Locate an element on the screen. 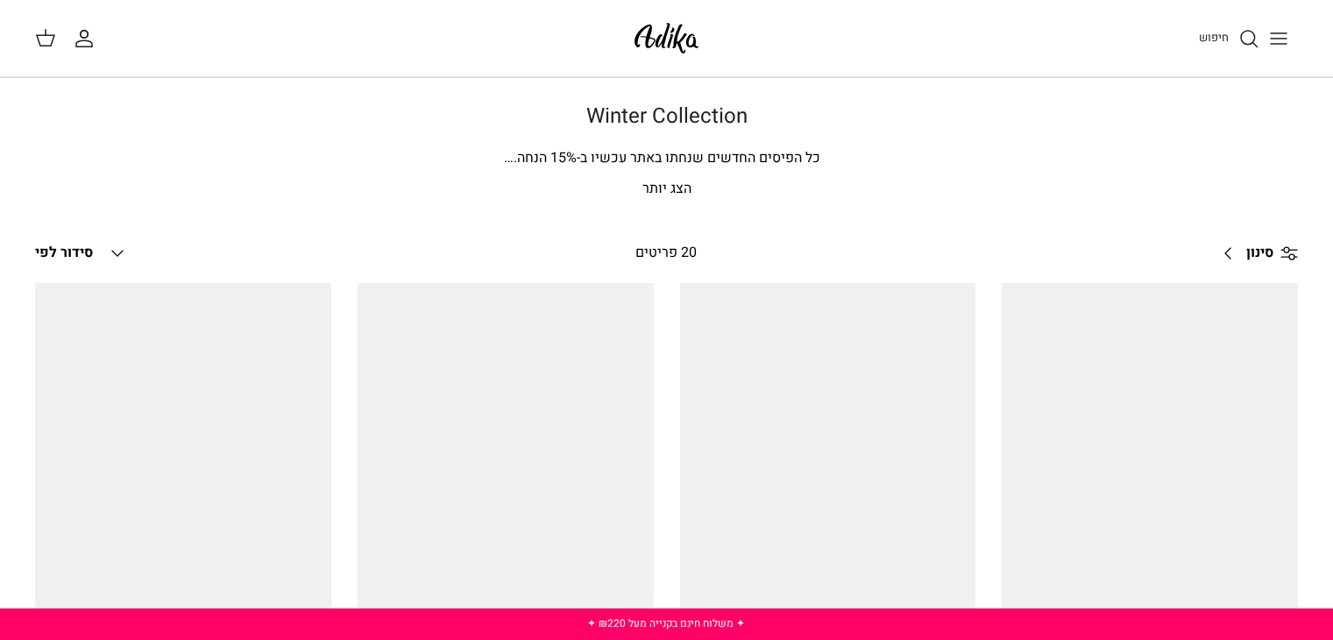  span: סידור לפי is located at coordinates (64, 252).